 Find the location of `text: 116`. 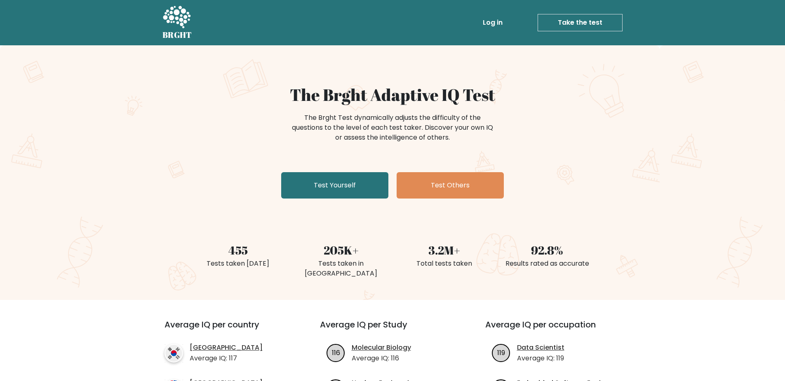

text: 116 is located at coordinates (336, 352).